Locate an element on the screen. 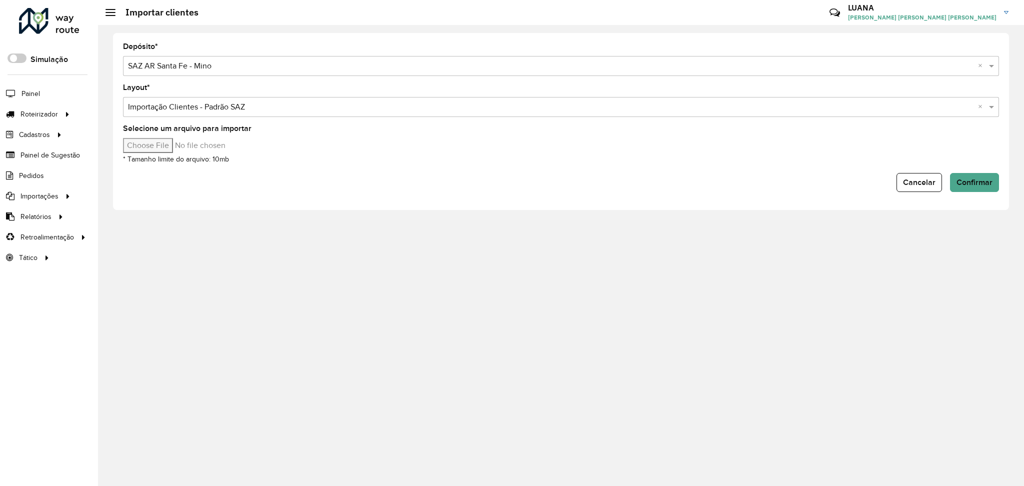  span: Painel de Sugestão is located at coordinates (50, 155).